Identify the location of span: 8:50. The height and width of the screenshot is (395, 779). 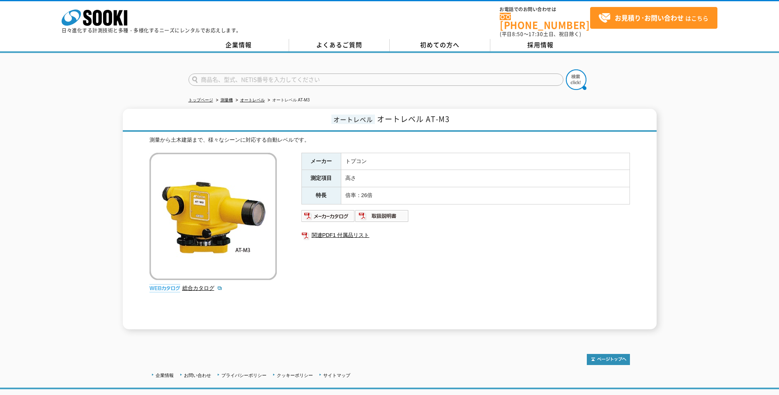
(518, 34).